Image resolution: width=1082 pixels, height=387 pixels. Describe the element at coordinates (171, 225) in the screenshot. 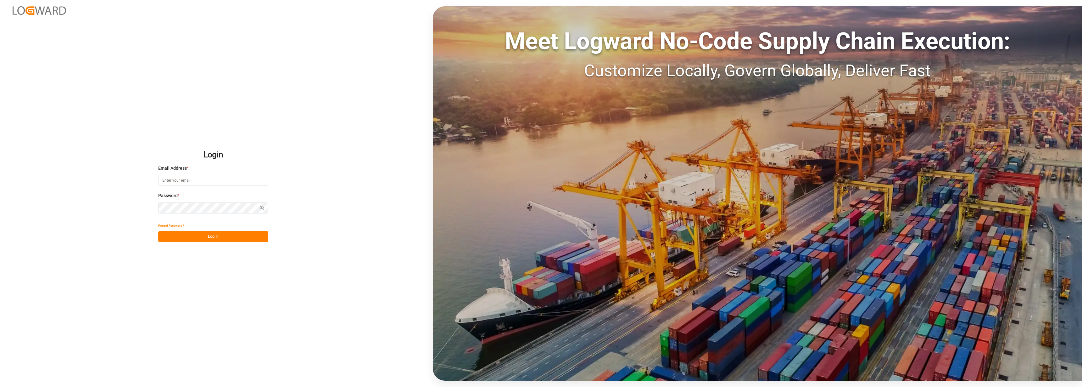

I see `button: Forgot Password?` at that location.